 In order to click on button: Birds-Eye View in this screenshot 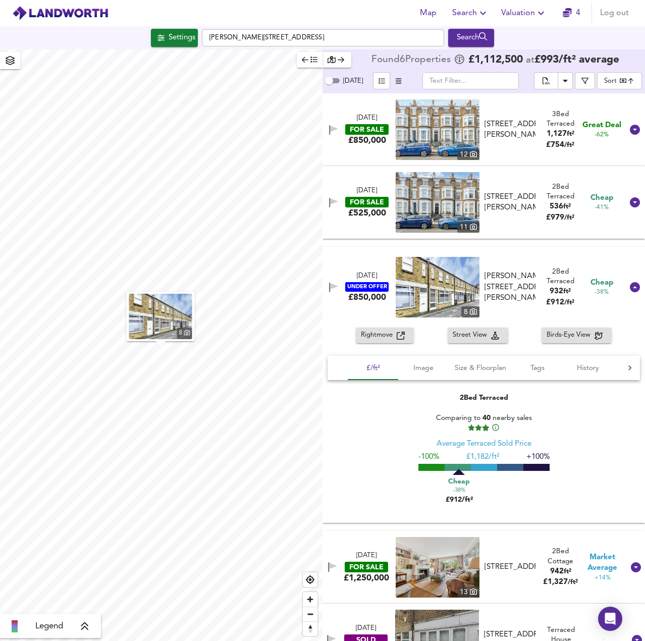, I will do `click(577, 335)`.